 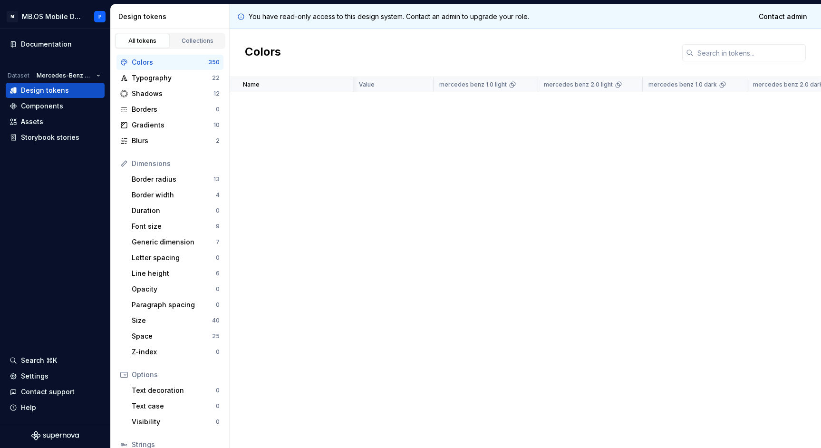 What do you see at coordinates (175, 163) in the screenshot?
I see `div: Dimensions` at bounding box center [175, 163].